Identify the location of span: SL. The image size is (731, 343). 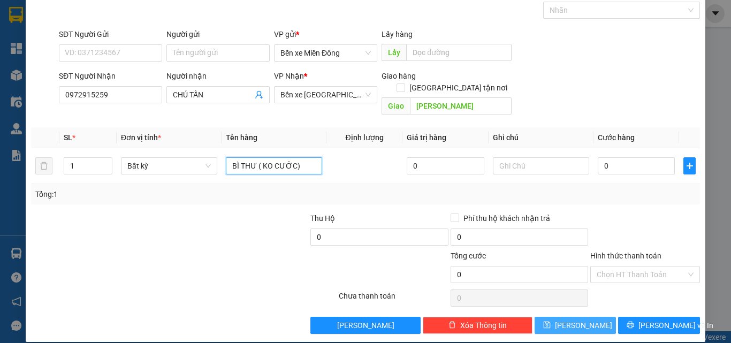
(68, 137).